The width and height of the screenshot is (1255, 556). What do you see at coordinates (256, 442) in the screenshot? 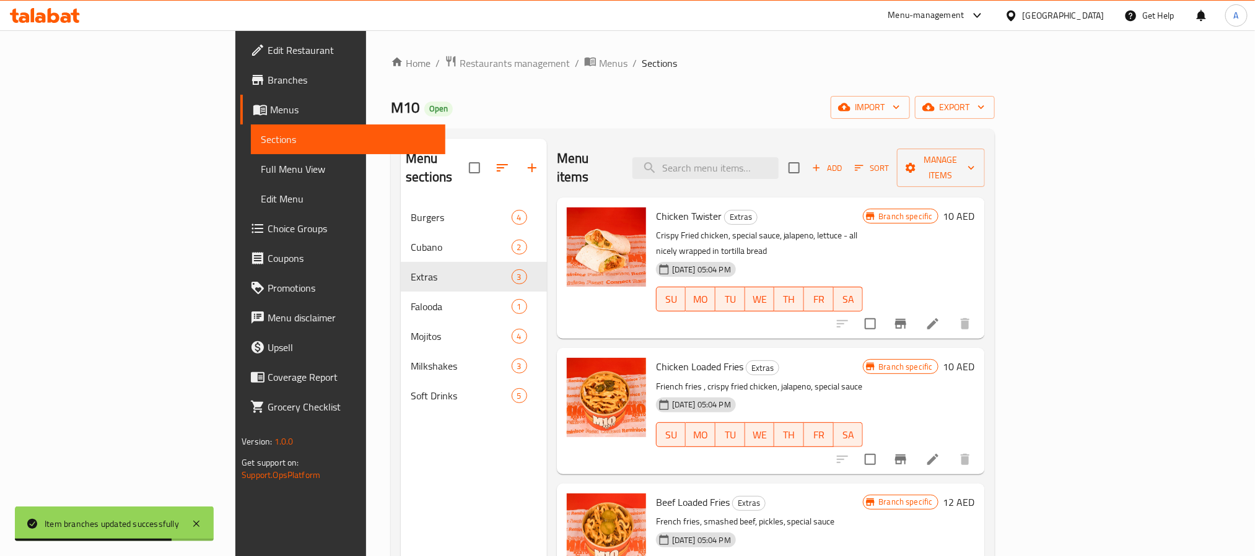
I see `span: Version:` at bounding box center [256, 442].